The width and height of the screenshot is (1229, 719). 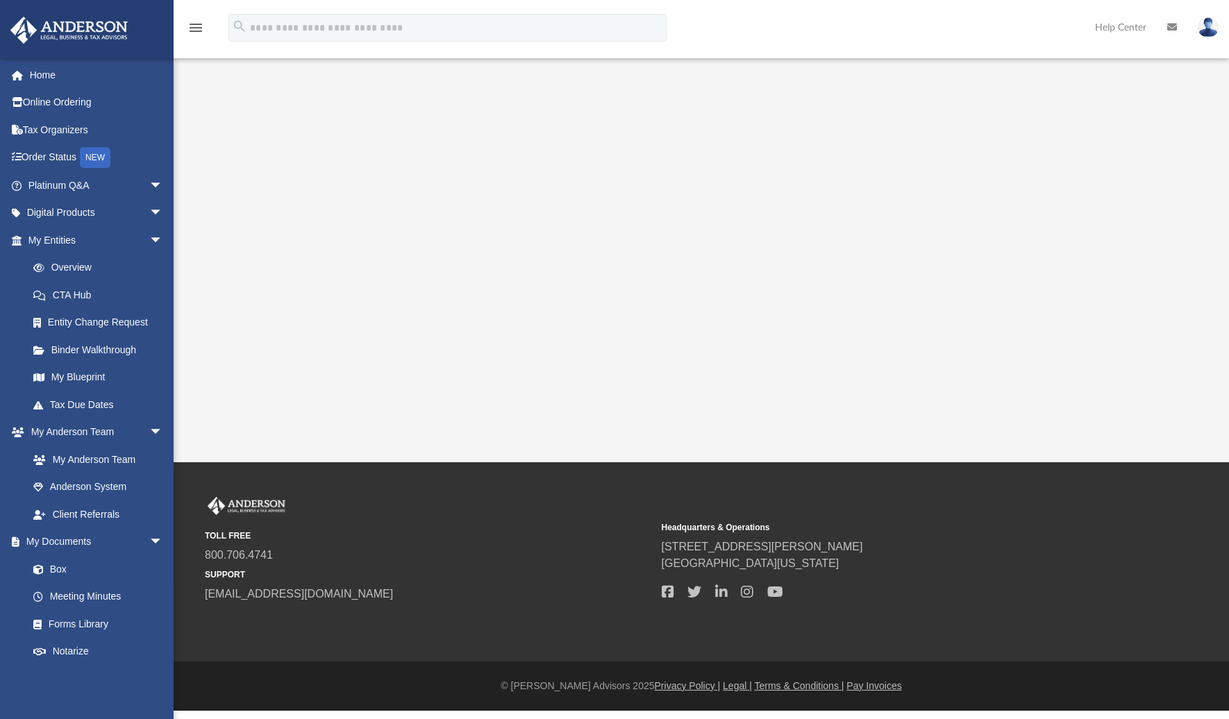 What do you see at coordinates (94, 460) in the screenshot?
I see `a: My Anderson Team` at bounding box center [94, 460].